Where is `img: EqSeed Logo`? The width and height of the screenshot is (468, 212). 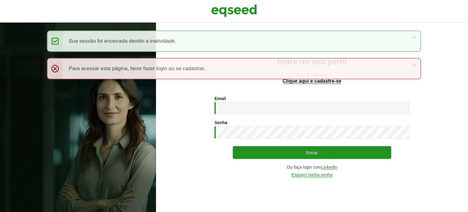
img: EqSeed Logo is located at coordinates (234, 11).